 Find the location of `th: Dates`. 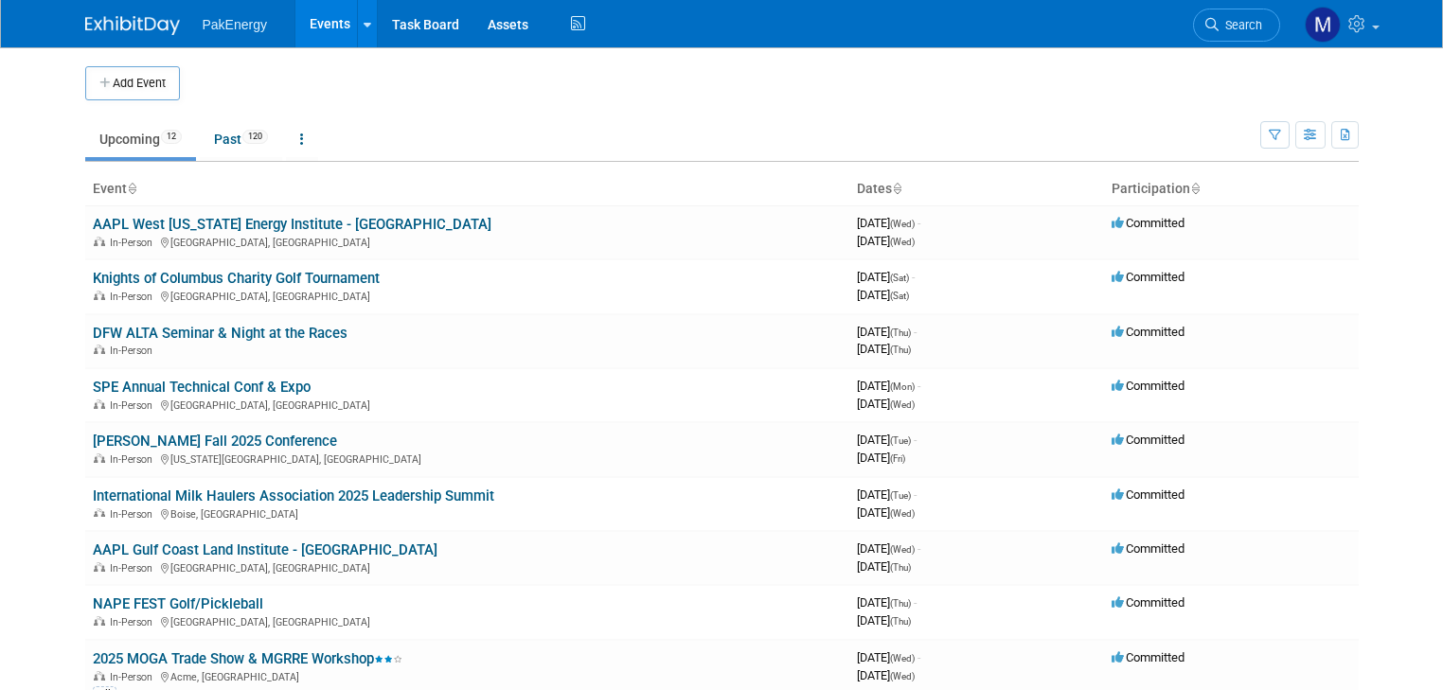

th: Dates is located at coordinates (976, 189).